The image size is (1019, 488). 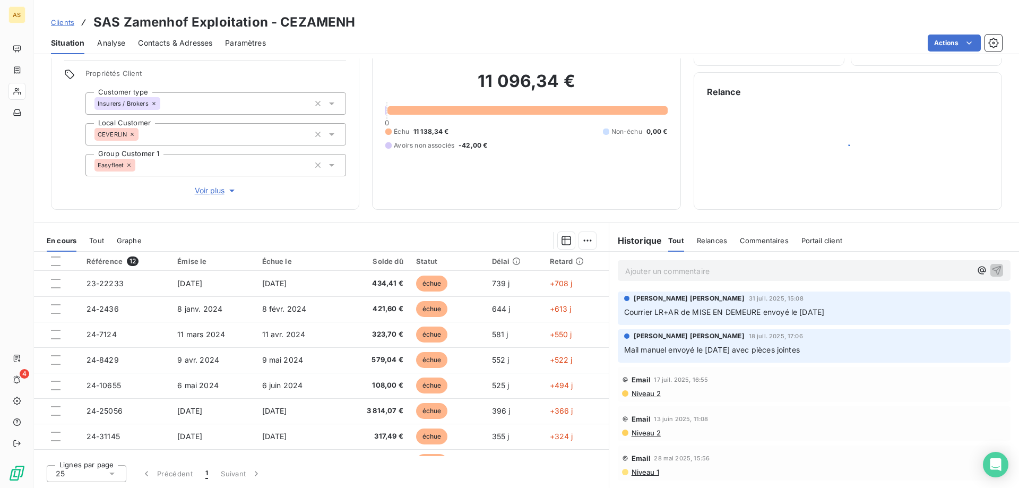 What do you see at coordinates (104, 385) in the screenshot?
I see `span: 24-10655` at bounding box center [104, 385].